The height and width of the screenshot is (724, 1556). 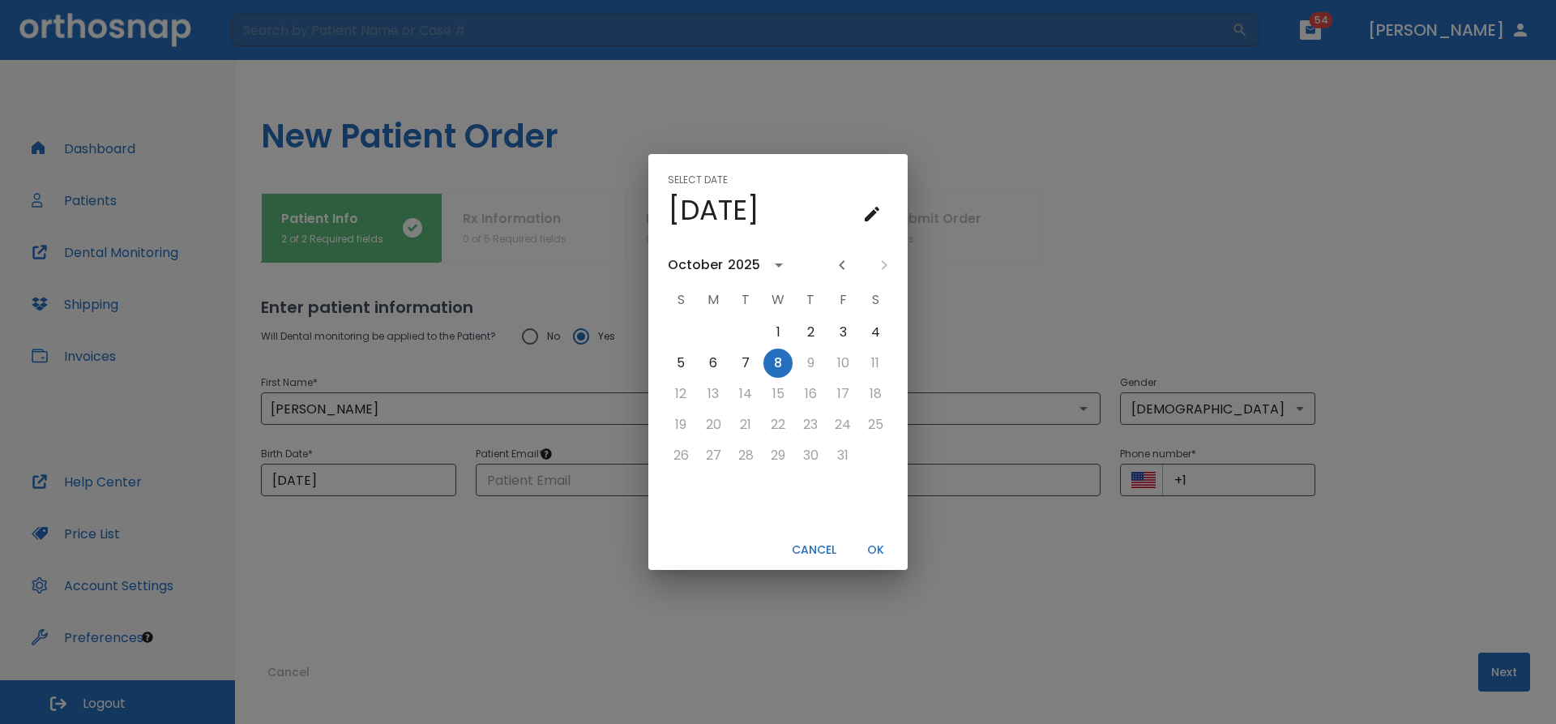 What do you see at coordinates (814, 550) in the screenshot?
I see `button: Cancel` at bounding box center [814, 550].